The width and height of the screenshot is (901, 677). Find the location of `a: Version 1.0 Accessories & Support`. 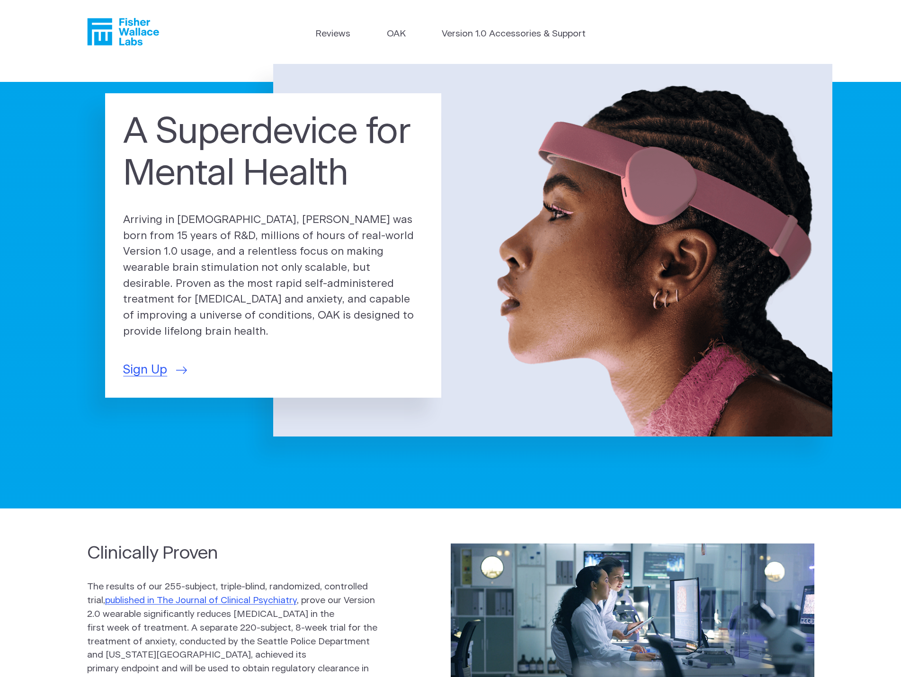

a: Version 1.0 Accessories & Support is located at coordinates (513, 34).